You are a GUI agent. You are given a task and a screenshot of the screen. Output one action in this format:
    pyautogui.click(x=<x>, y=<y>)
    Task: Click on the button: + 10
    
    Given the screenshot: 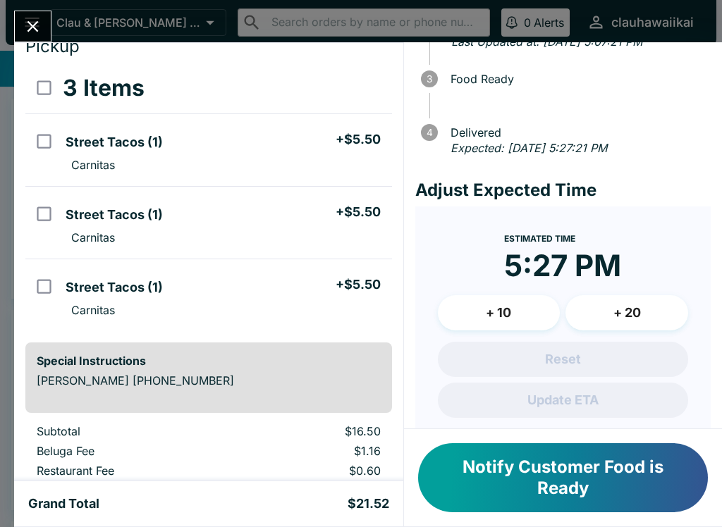 What is the action you would take?
    pyautogui.click(x=499, y=313)
    